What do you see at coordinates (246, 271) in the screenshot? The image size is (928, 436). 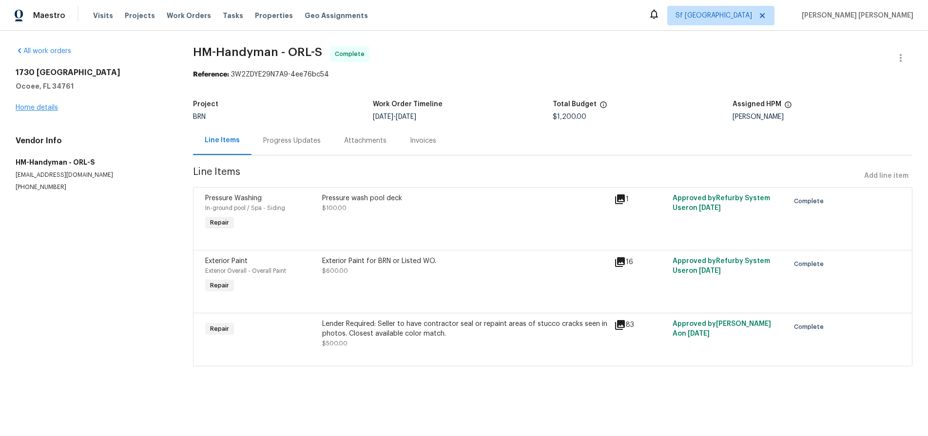 I see `span: Exterior Overall - Overall Paint` at bounding box center [246, 271].